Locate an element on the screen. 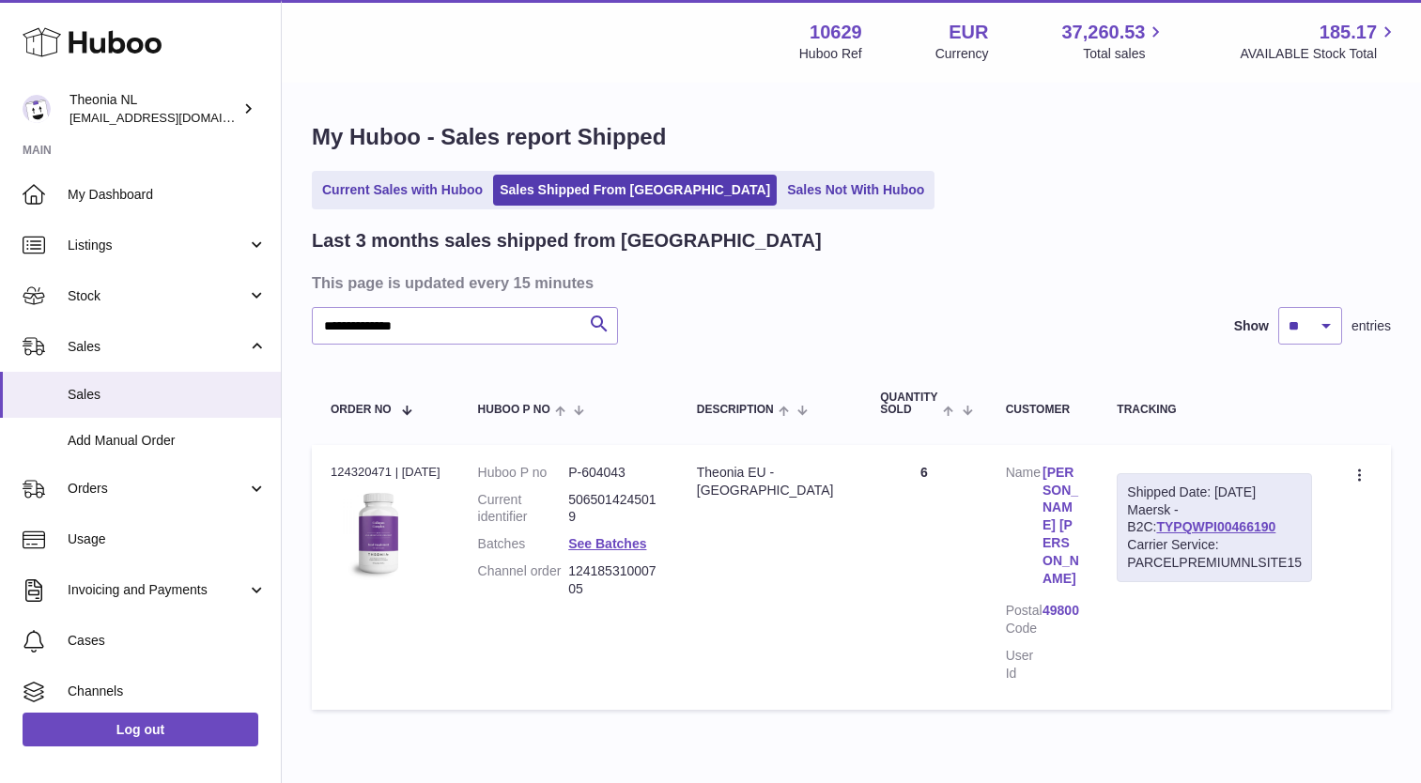  div: Huboo Ref is located at coordinates (830, 54).